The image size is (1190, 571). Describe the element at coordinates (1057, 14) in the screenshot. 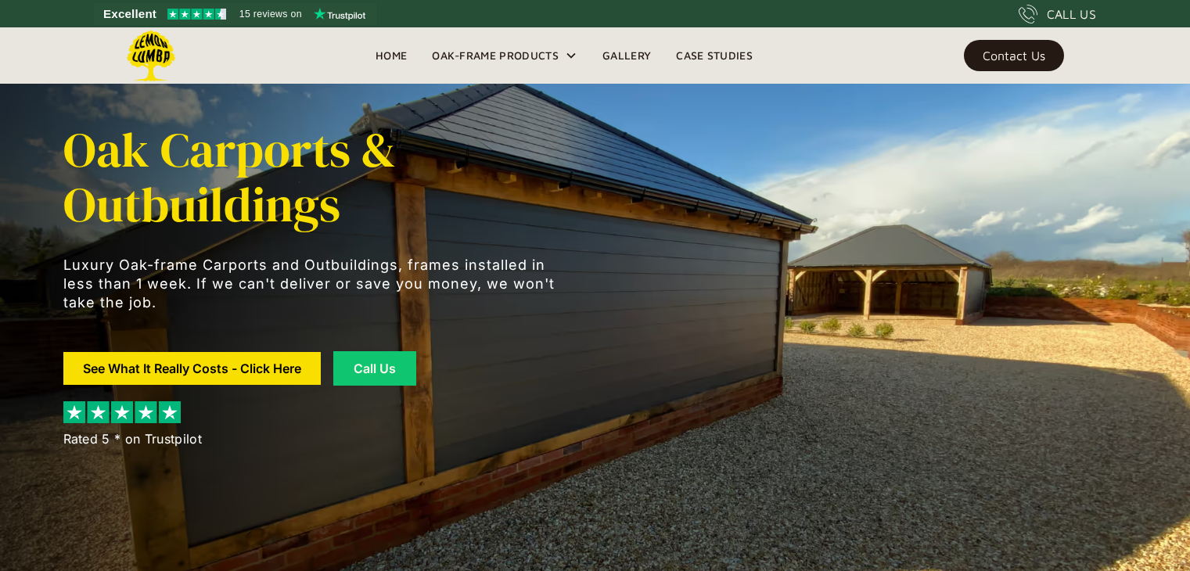

I see `a: CALL US` at that location.